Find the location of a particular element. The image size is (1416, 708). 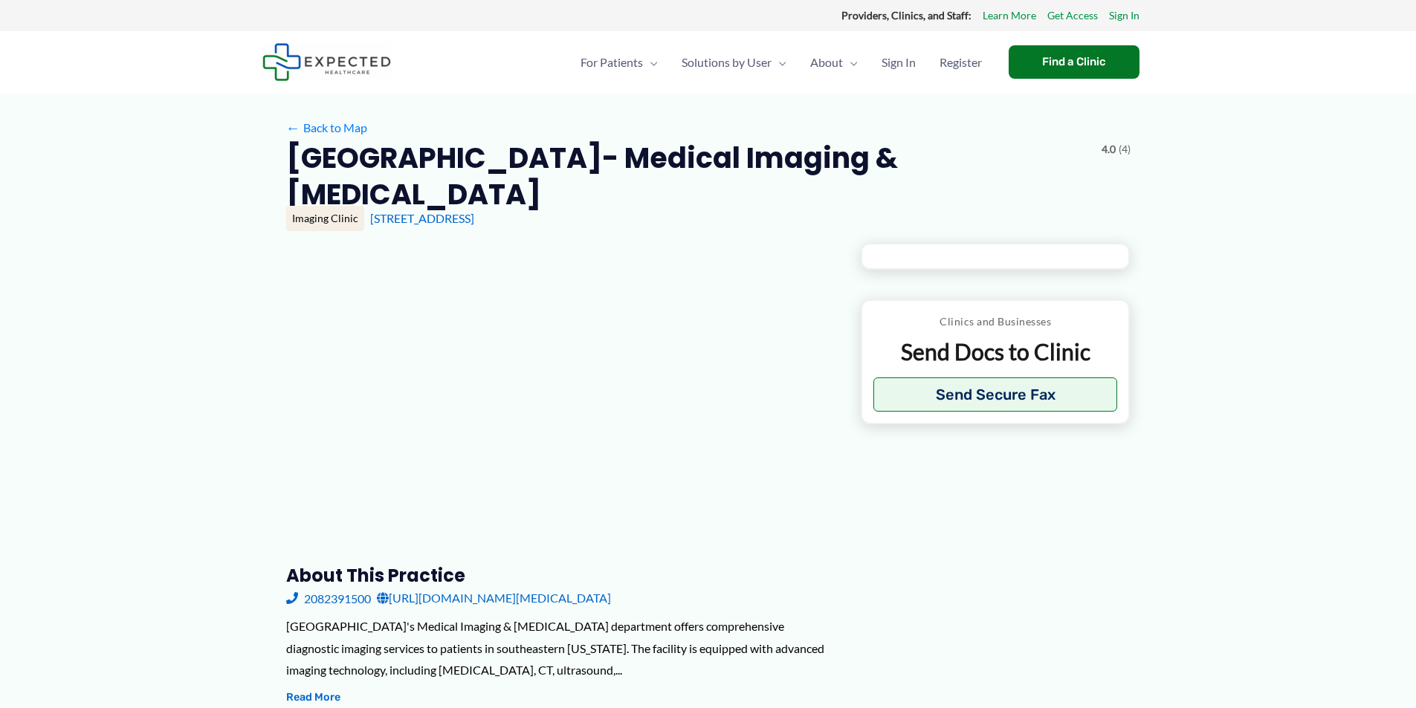

nav: Primary Site Navigation is located at coordinates (781, 62).